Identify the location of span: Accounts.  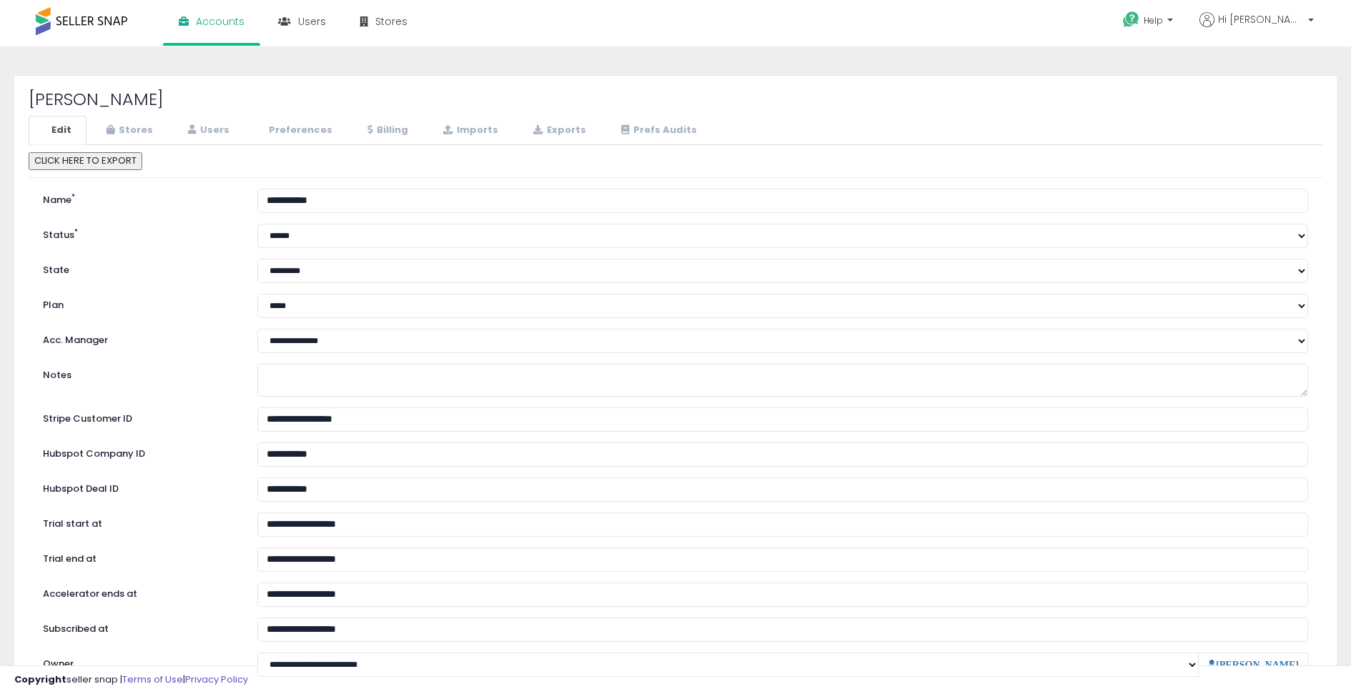
(220, 21).